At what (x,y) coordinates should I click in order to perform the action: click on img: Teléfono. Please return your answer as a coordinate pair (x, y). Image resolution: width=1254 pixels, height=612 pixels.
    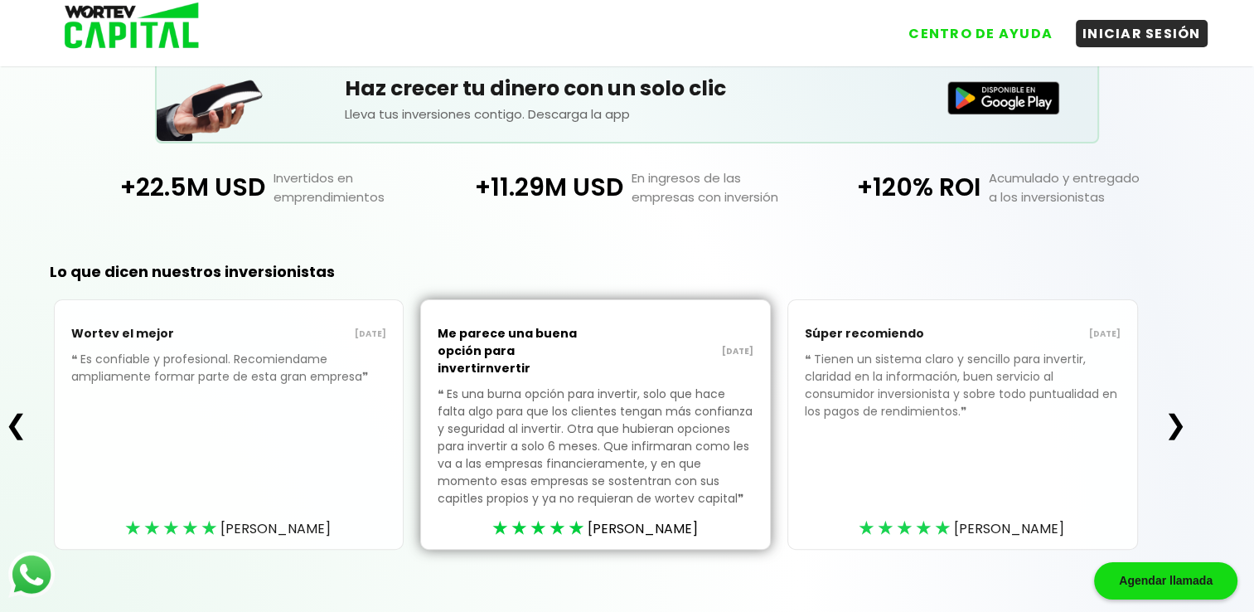
    Looking at the image, I should click on (210, 99).